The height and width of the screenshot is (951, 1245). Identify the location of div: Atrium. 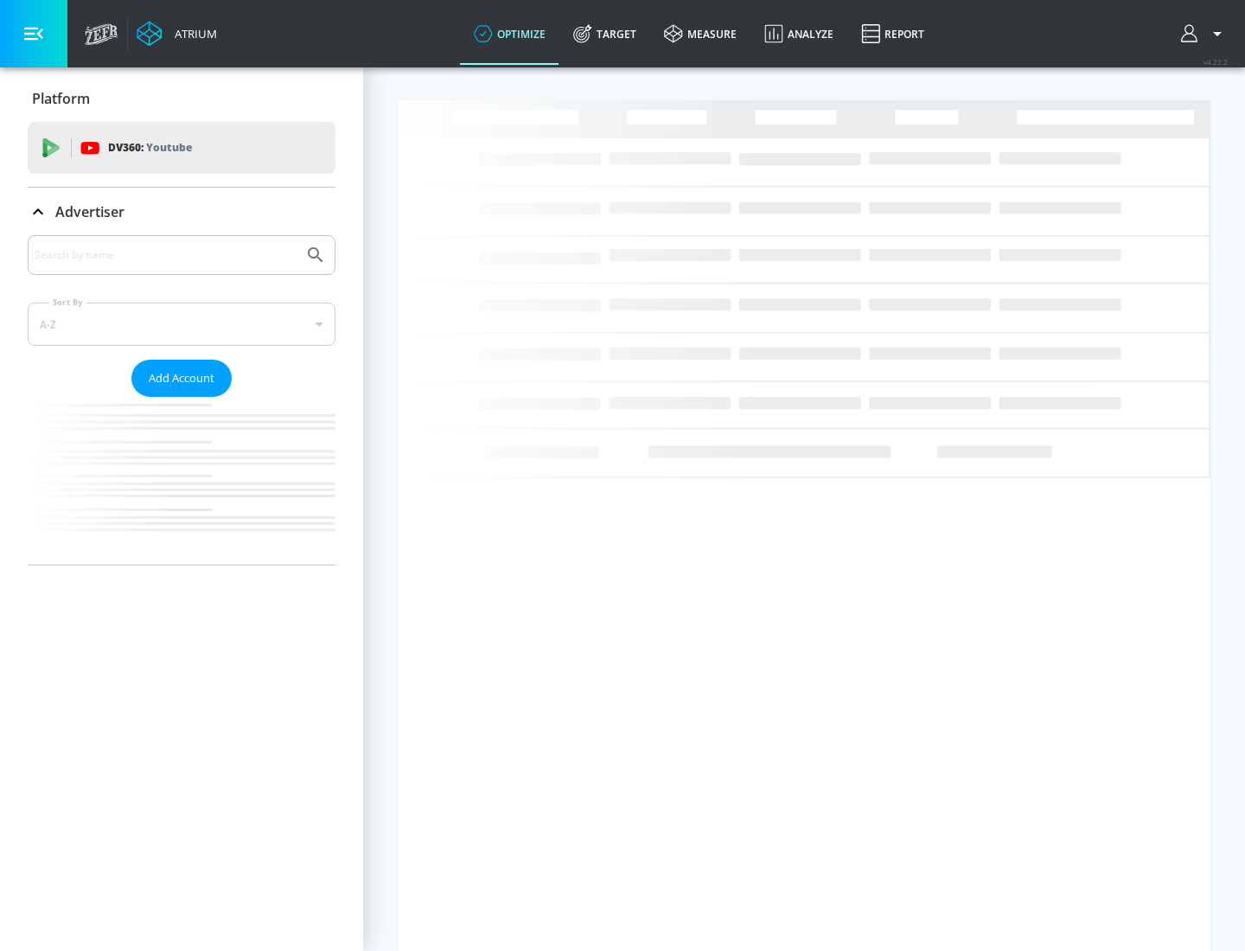
(192, 34).